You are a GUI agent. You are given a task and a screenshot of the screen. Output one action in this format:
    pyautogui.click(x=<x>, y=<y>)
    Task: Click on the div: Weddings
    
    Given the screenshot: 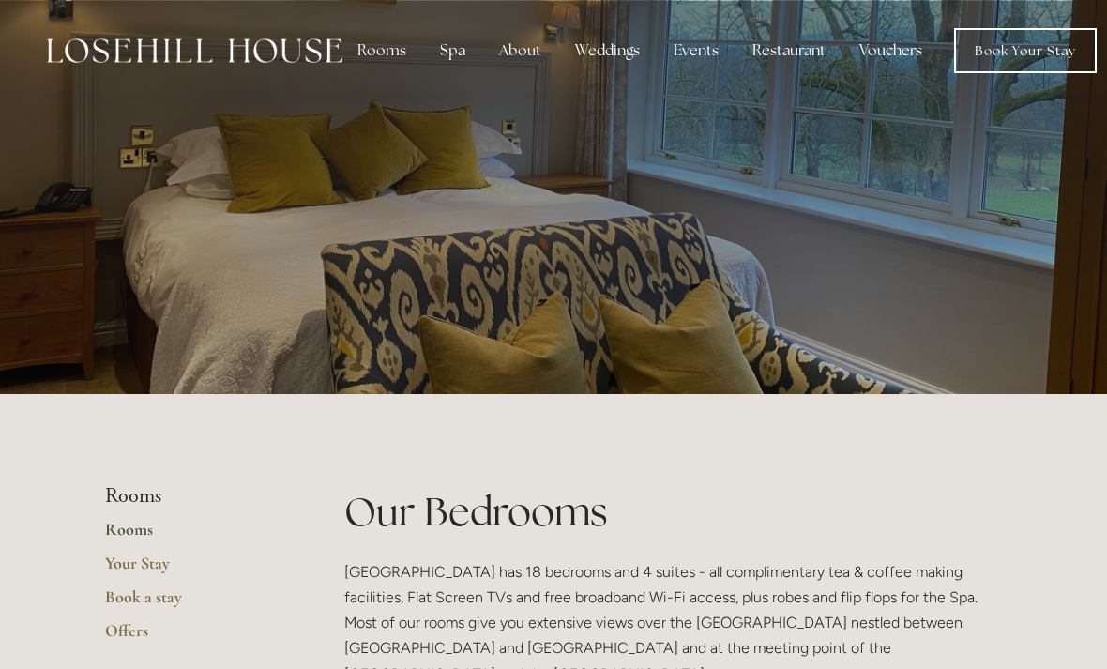 What is the action you would take?
    pyautogui.click(x=607, y=51)
    